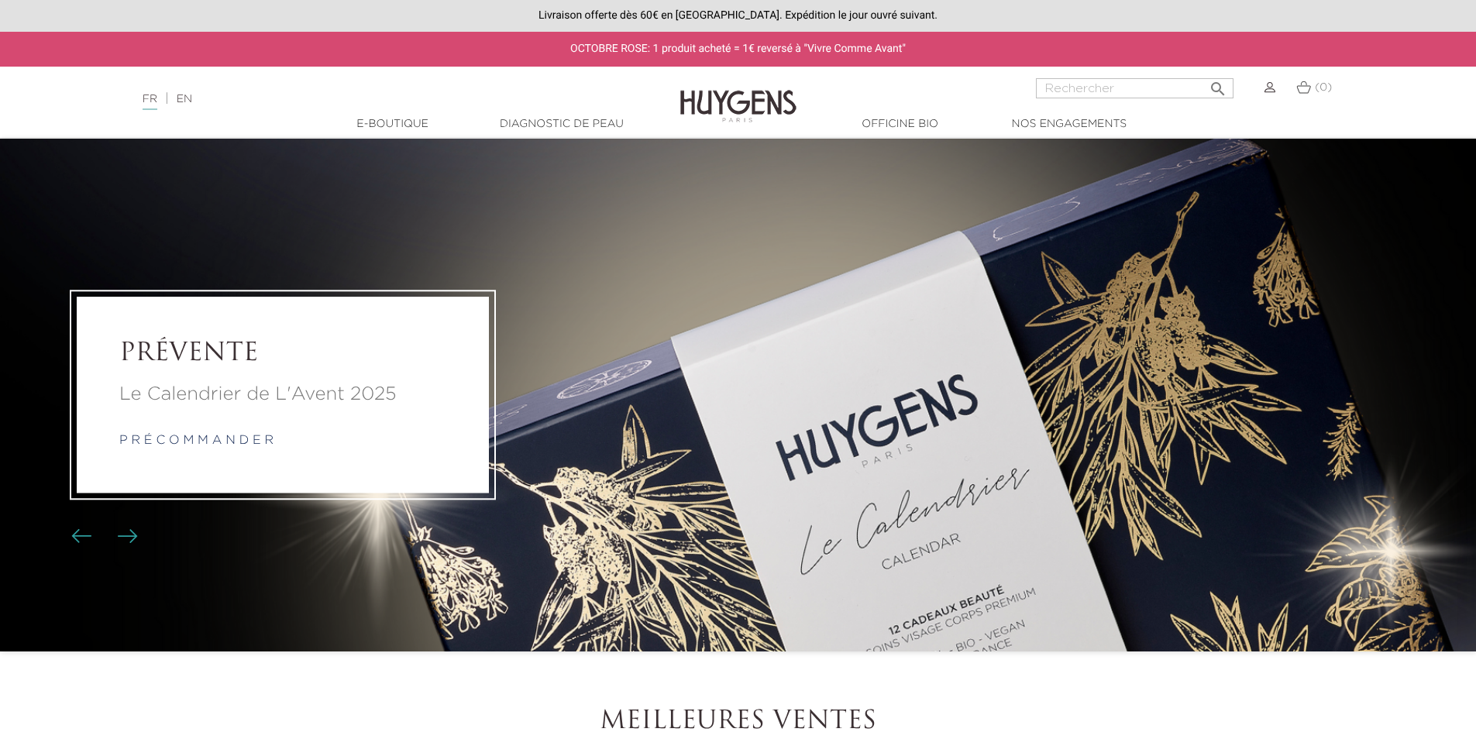  I want to click on a: Officine Bio, so click(901, 124).